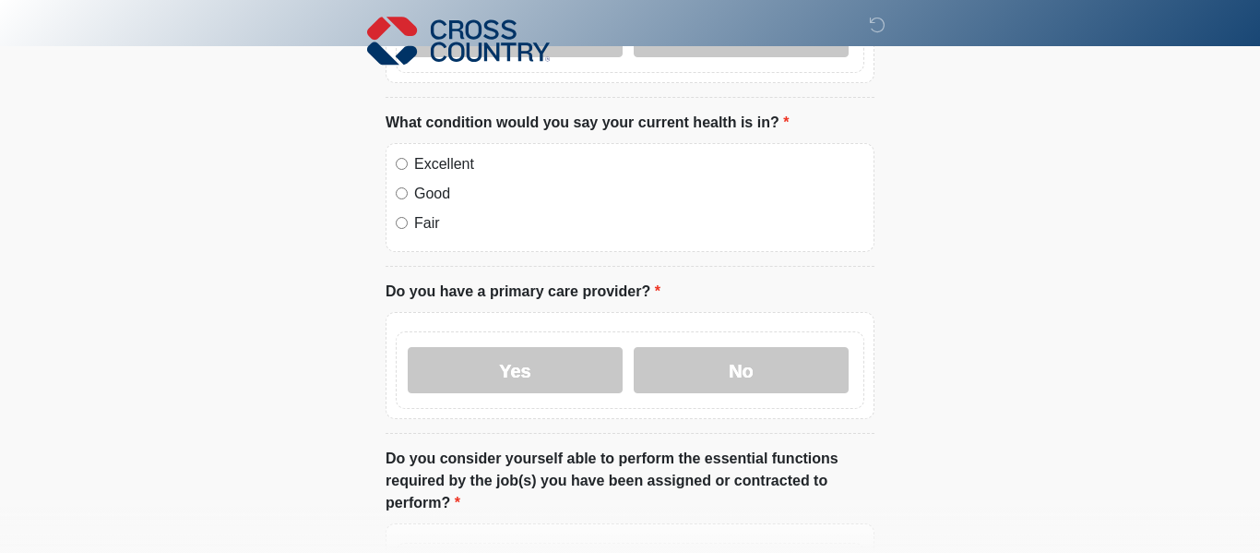  What do you see at coordinates (401, 163) in the screenshot?
I see `input: Excellent` at bounding box center [401, 163].